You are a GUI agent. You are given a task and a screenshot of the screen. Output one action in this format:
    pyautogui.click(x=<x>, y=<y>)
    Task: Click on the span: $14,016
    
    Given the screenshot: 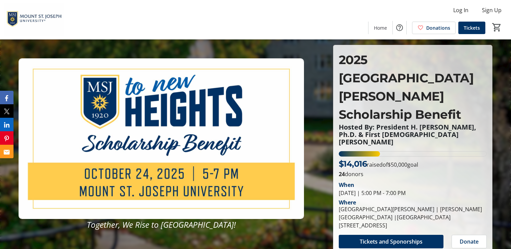 What is the action you would take?
    pyautogui.click(x=353, y=164)
    